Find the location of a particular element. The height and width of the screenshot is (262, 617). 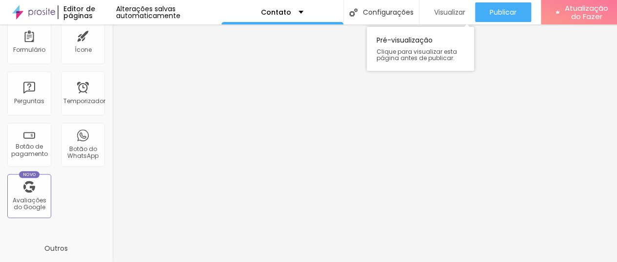

img: Ícone is located at coordinates (353, 12).